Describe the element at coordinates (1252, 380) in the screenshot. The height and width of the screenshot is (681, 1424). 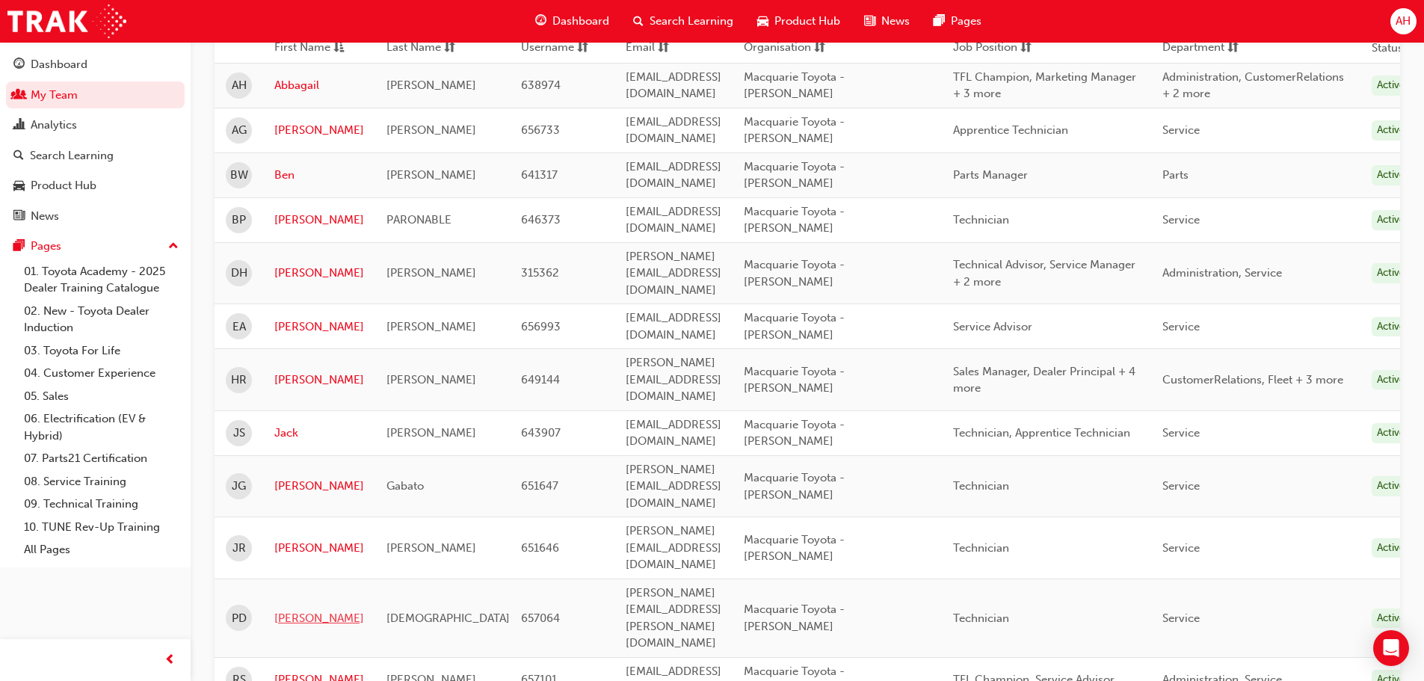
I see `span: CustomerRelations, Fleet + 3 more` at that location.